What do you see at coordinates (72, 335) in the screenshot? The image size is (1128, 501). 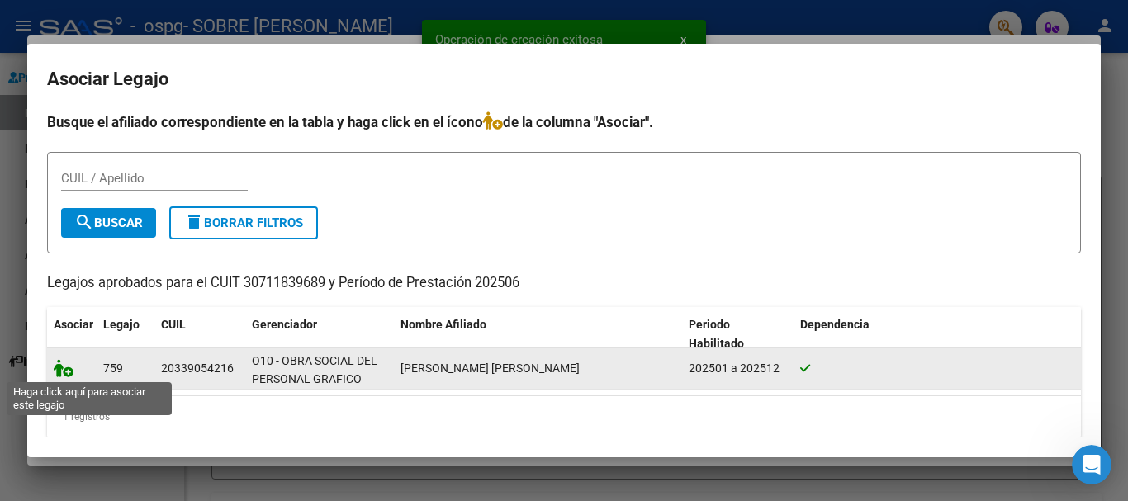 I see `datatable-header-cell: Asociar` at bounding box center [72, 335].